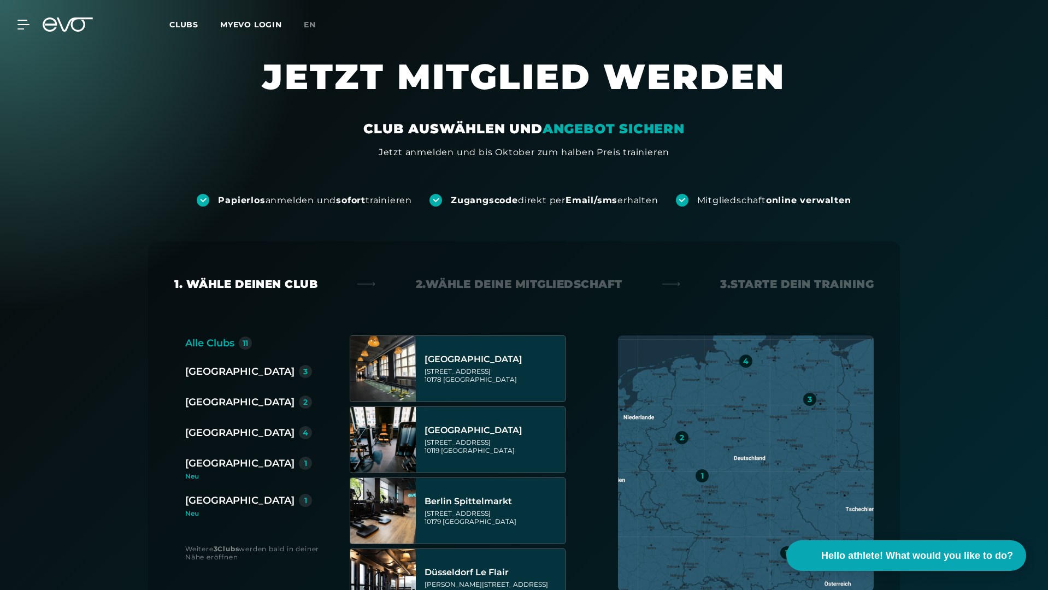  Describe the element at coordinates (383, 369) in the screenshot. I see `img: Berlin Alexanderplatz` at that location.